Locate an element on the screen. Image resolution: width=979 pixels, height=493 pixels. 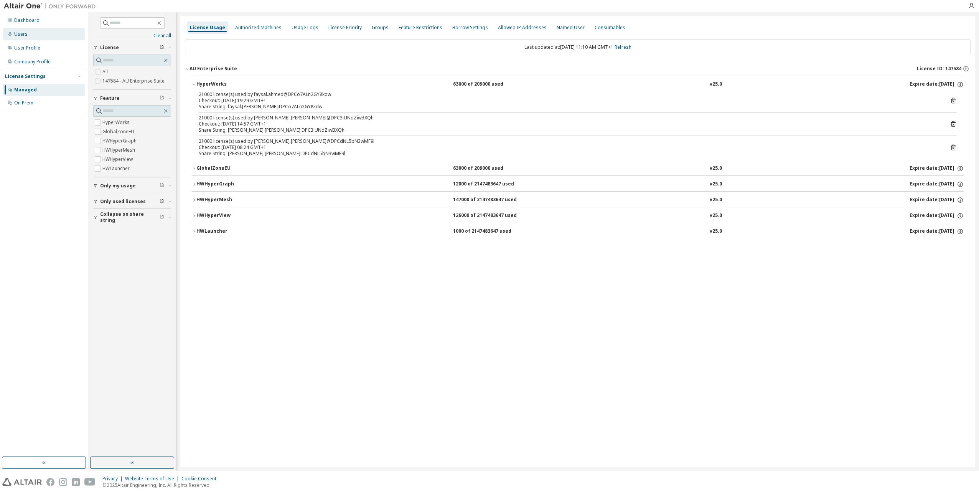
div: 147000 of 2147483647 used is located at coordinates (488, 200).